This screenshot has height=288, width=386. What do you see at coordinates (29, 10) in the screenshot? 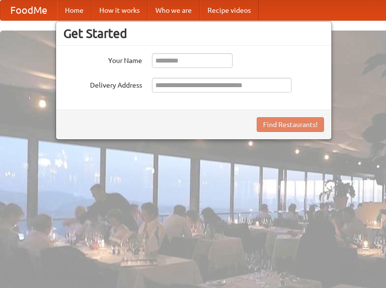
I see `a: FoodMe` at bounding box center [29, 10].